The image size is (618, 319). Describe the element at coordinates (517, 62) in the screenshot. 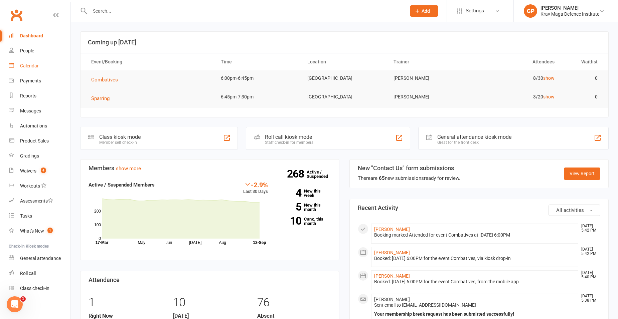

I see `th: Attendees` at that location.